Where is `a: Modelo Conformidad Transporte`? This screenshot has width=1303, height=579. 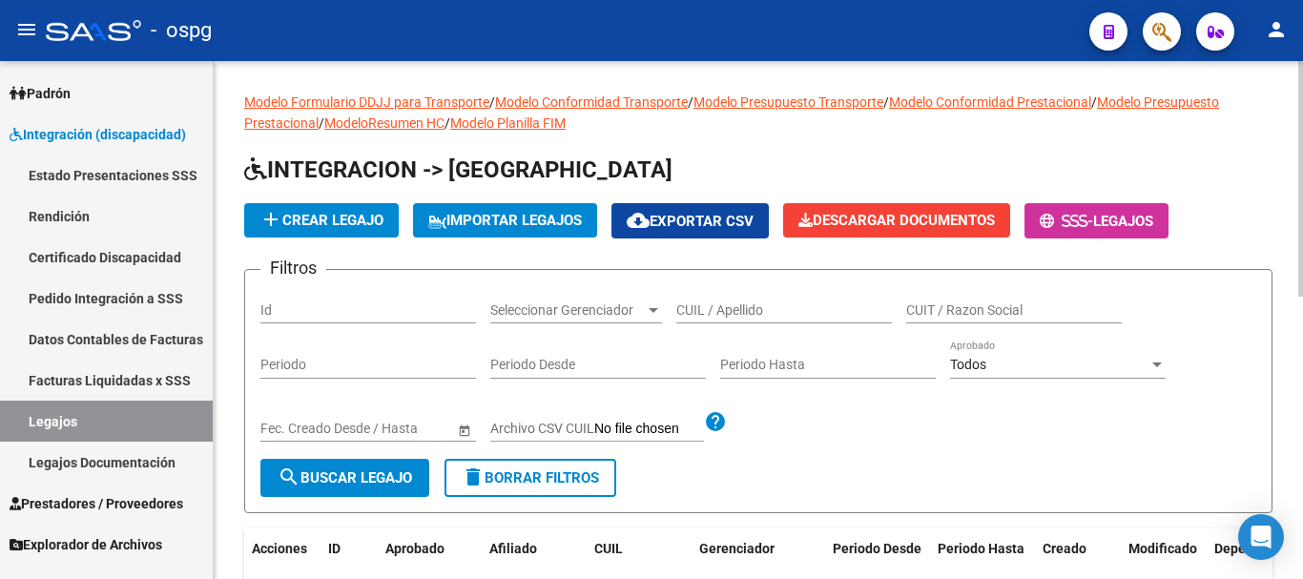 a: Modelo Conformidad Transporte is located at coordinates (591, 102).